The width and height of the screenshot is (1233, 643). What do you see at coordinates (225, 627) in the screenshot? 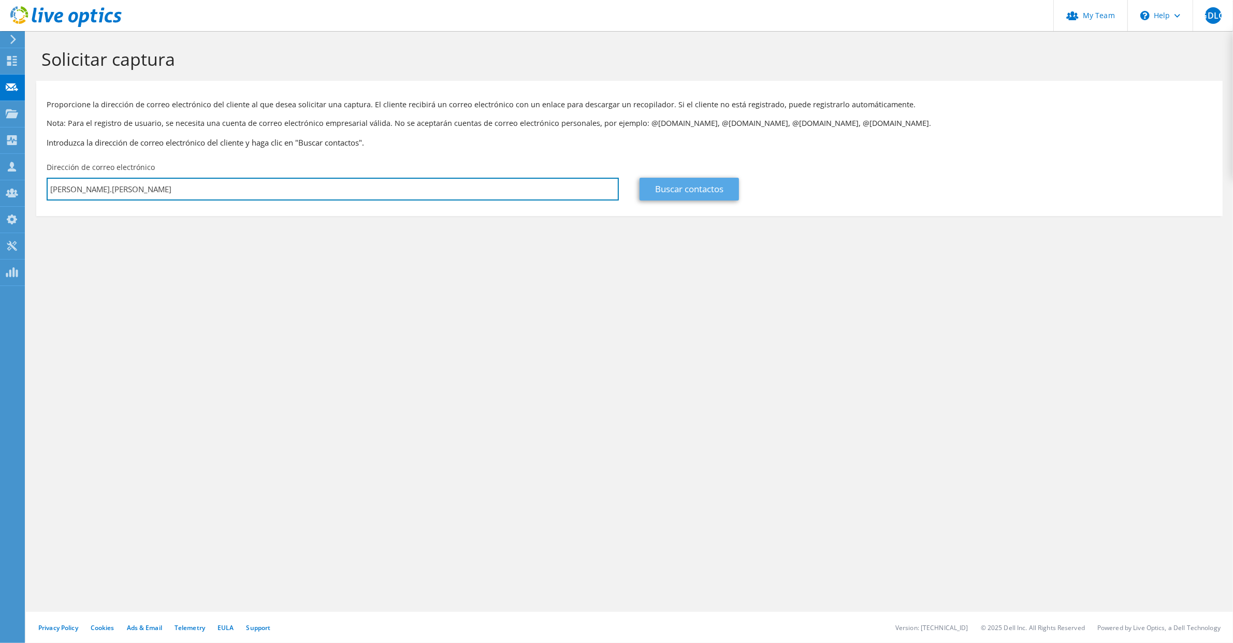
I see `a: EULA` at bounding box center [225, 627].